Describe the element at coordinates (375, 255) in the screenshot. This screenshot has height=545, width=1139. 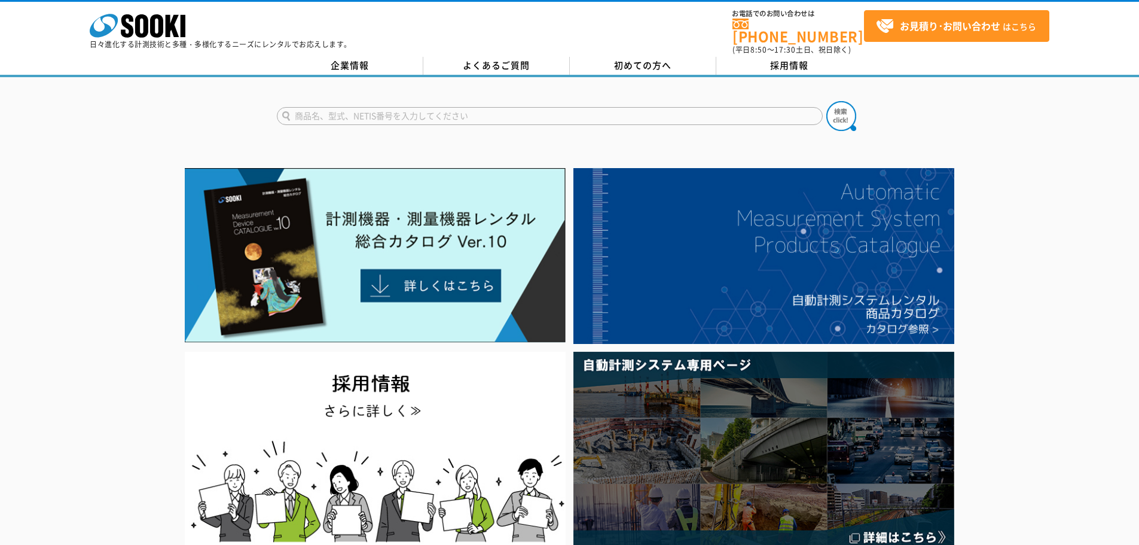
I see `img: Catalog Ver10` at that location.